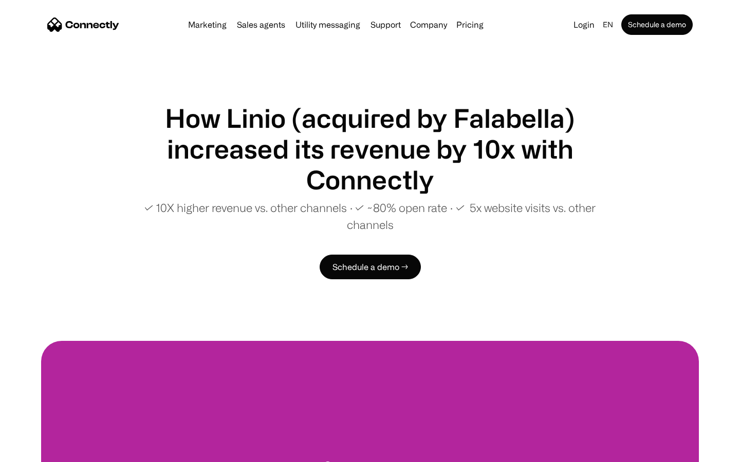 The height and width of the screenshot is (462, 740). What do you see at coordinates (41, 451) in the screenshot?
I see `ul: Language list` at bounding box center [41, 451].